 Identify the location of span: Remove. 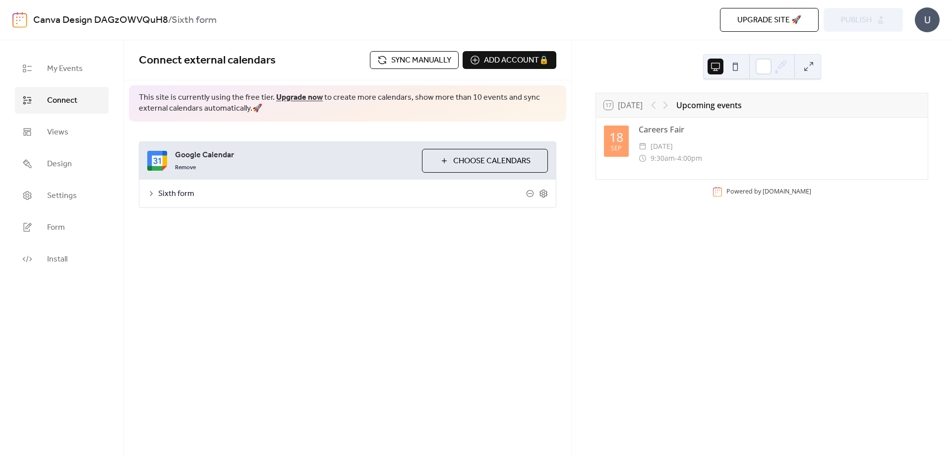
(185, 168).